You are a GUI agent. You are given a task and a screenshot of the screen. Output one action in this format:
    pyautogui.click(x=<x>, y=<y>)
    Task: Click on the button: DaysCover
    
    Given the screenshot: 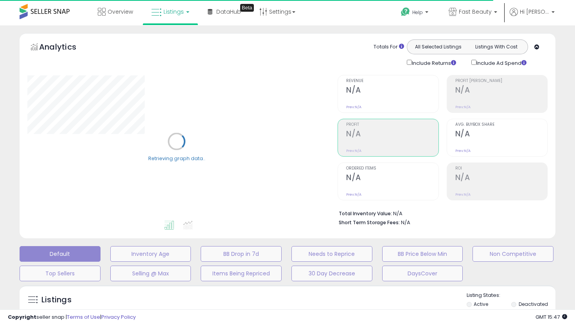 What is the action you would take?
    pyautogui.click(x=422, y=274)
    